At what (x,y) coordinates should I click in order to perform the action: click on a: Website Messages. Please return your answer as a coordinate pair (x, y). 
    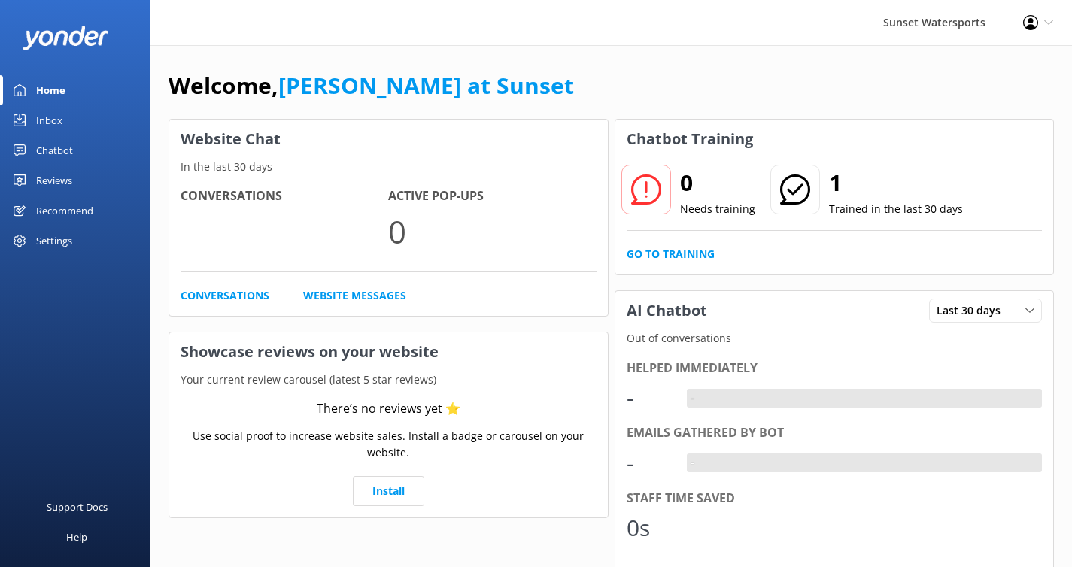
    Looking at the image, I should click on (354, 296).